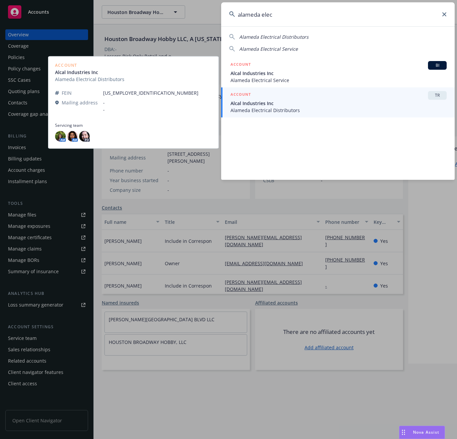 The height and width of the screenshot is (439, 457). Describe the element at coordinates (338, 14) in the screenshot. I see `input: Search...` at that location.